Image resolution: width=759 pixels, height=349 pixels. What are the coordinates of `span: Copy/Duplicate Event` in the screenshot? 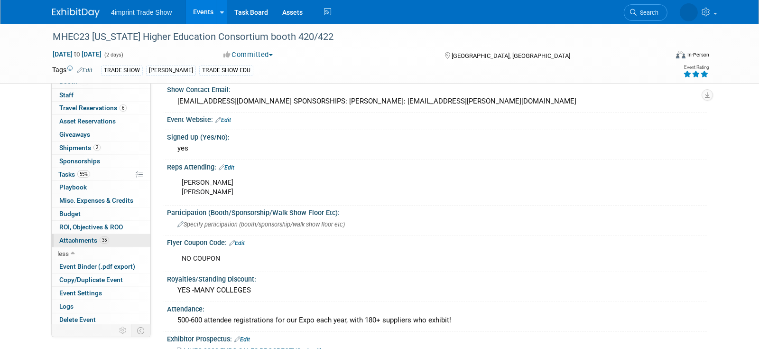 It's located at (91, 279).